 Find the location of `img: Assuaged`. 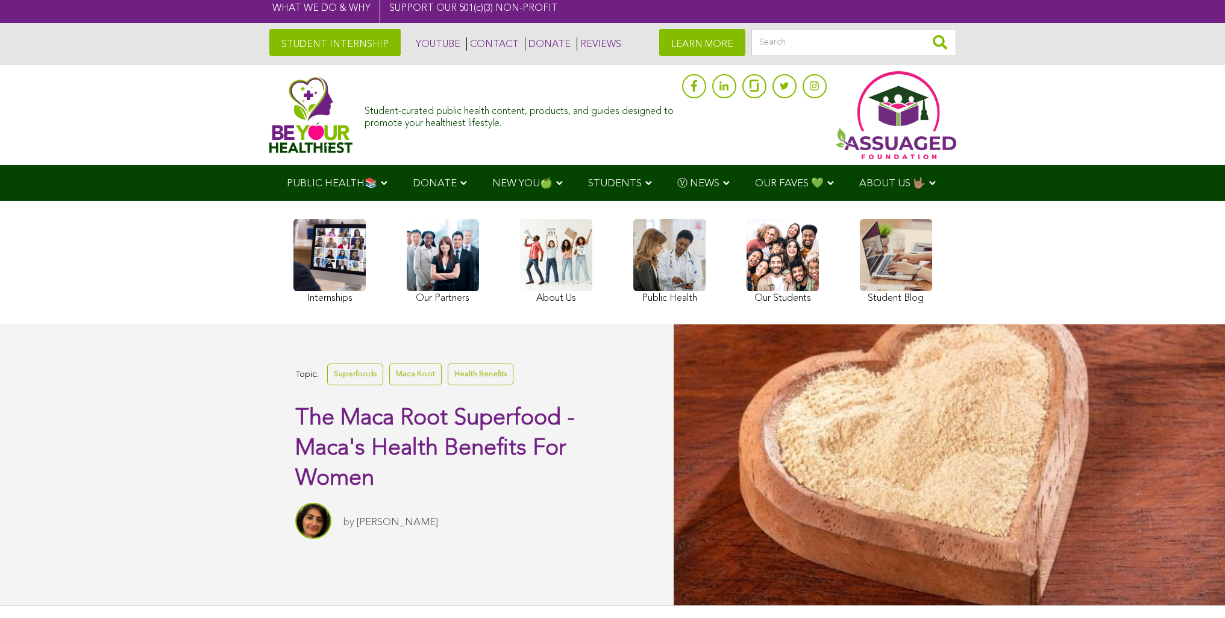

img: Assuaged is located at coordinates (311, 114).